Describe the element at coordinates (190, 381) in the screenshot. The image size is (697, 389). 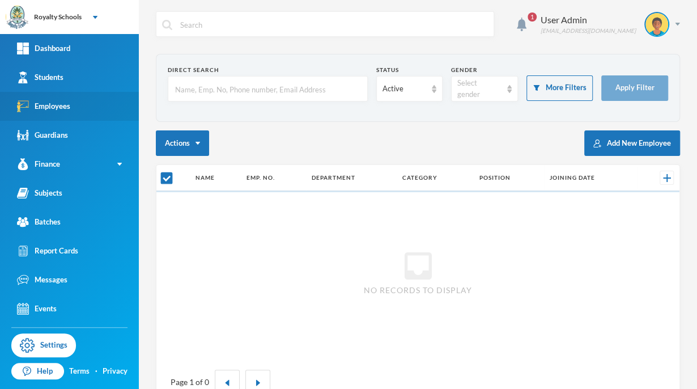
I see `div: Page 1 of 0` at that location.